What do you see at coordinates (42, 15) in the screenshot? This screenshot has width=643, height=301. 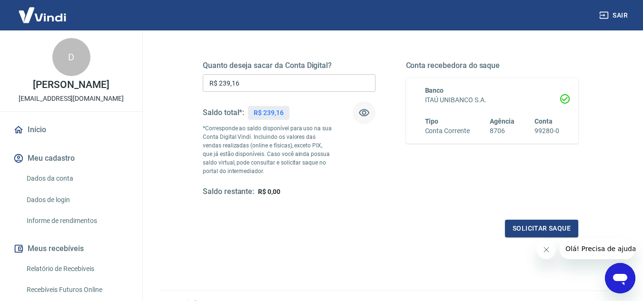 I see `img: Vindi` at bounding box center [42, 15].